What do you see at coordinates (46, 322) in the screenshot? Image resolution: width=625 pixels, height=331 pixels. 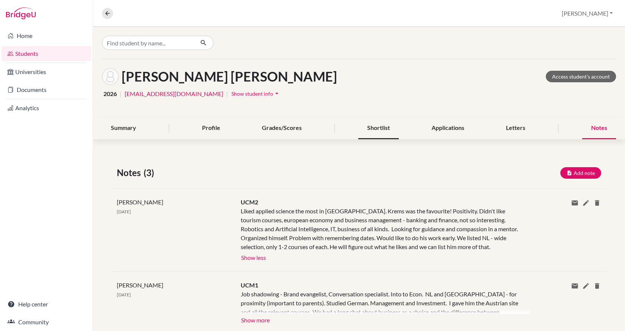 I see `a: Community` at bounding box center [46, 322].